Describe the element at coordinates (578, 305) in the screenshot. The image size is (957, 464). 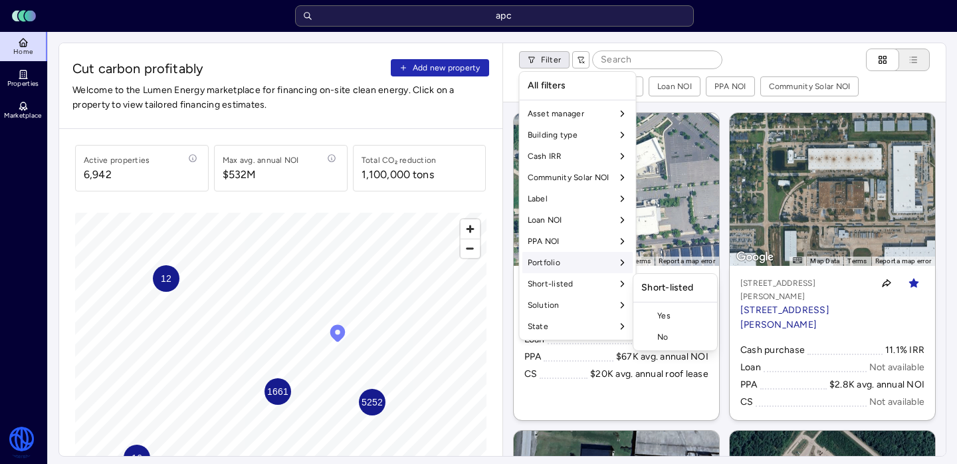
I see `div: Solution` at that location.